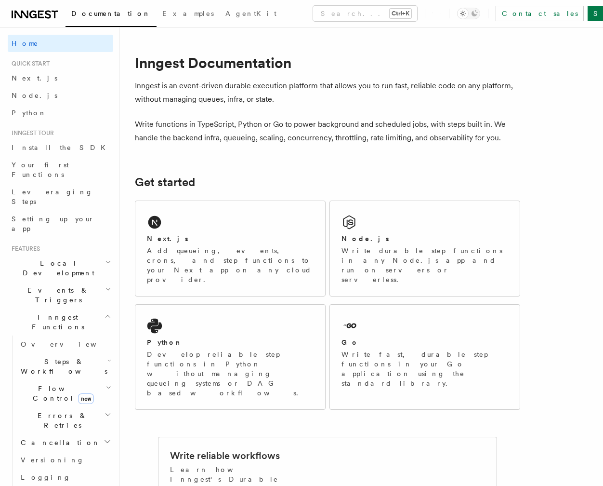 The image size is (603, 486). I want to click on a: Home, so click(60, 43).